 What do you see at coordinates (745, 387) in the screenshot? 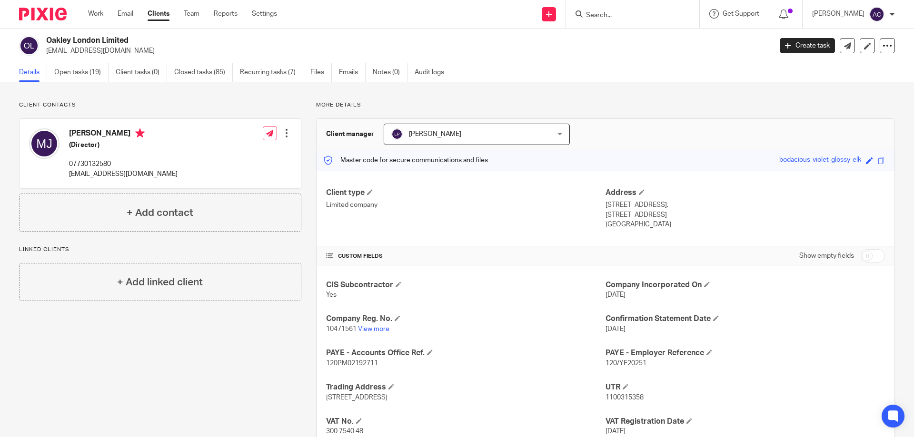
I see `h4: UTR` at bounding box center [745, 387].